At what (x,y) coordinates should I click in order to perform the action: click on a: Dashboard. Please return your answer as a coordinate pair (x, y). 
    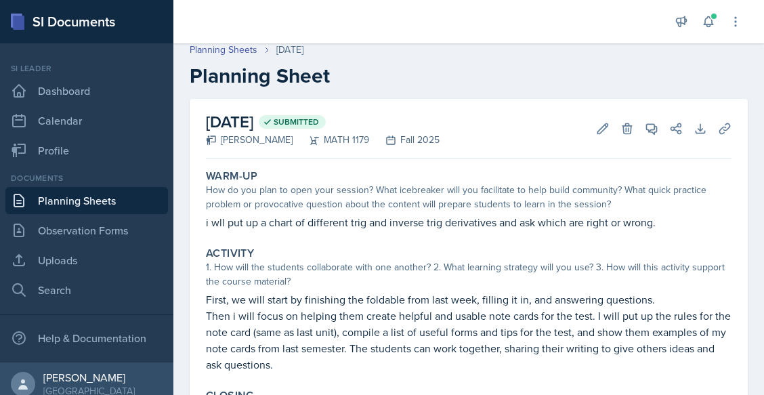
    Looking at the image, I should click on (87, 91).